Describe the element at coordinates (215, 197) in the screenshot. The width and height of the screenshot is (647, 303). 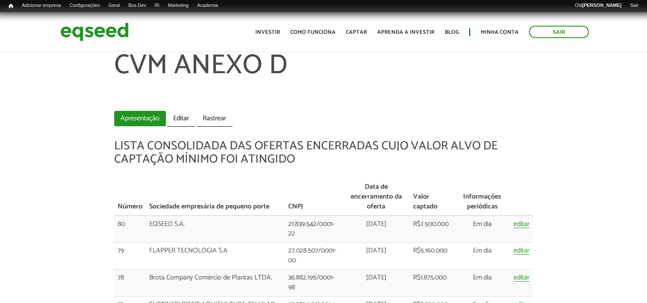
I see `th: Sociedade empresária de pequeno porte` at that location.